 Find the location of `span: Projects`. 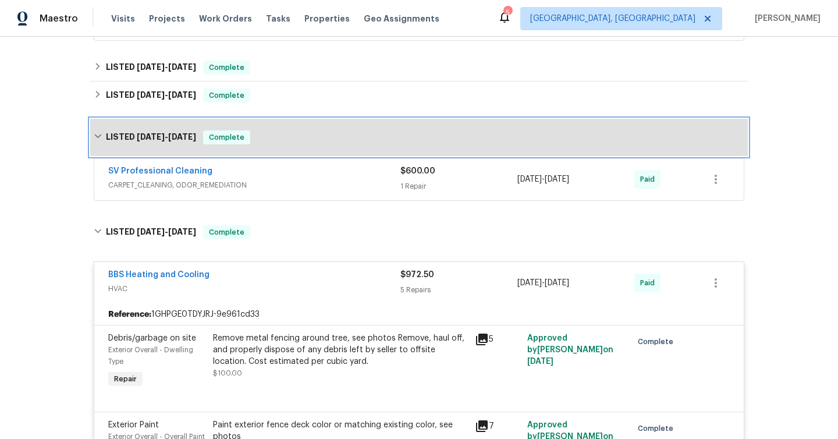

span: Projects is located at coordinates (167, 19).